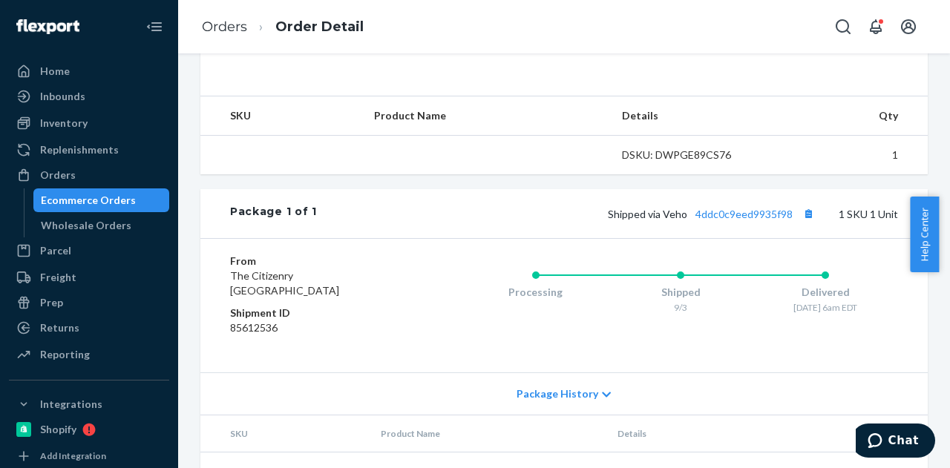 The width and height of the screenshot is (950, 468). What do you see at coordinates (89, 303) in the screenshot?
I see `a: Prep` at bounding box center [89, 303].